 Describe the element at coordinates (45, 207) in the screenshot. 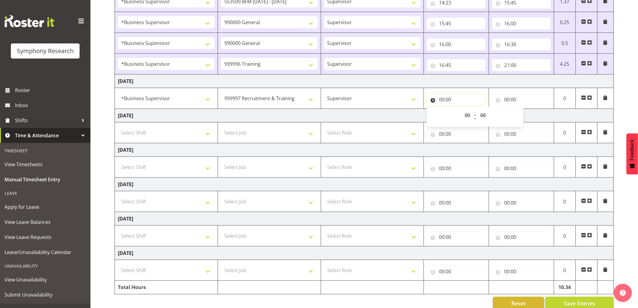

I see `span: Apply for Leave` at that location.